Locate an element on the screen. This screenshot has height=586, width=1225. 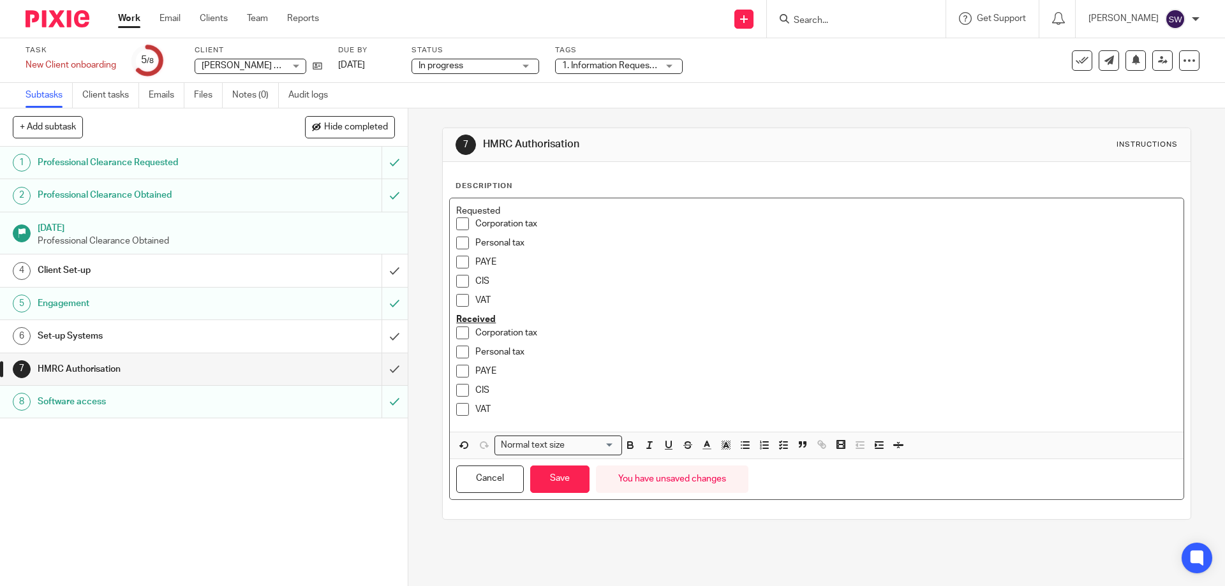
span: Get Support is located at coordinates (1001, 19).